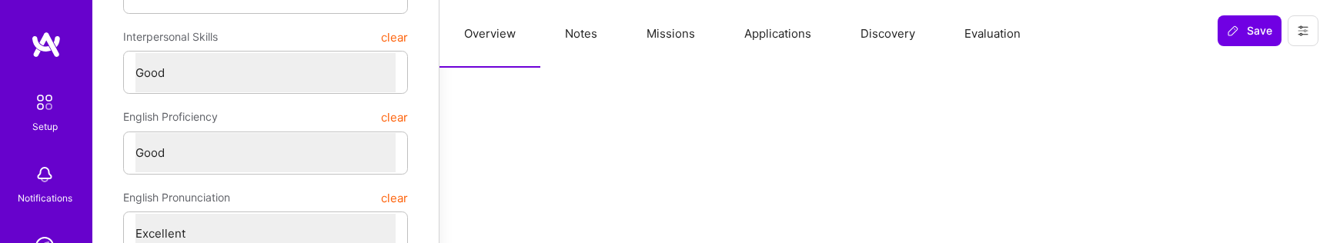  Describe the element at coordinates (170, 117) in the screenshot. I see `span: English Proficiency` at that location.